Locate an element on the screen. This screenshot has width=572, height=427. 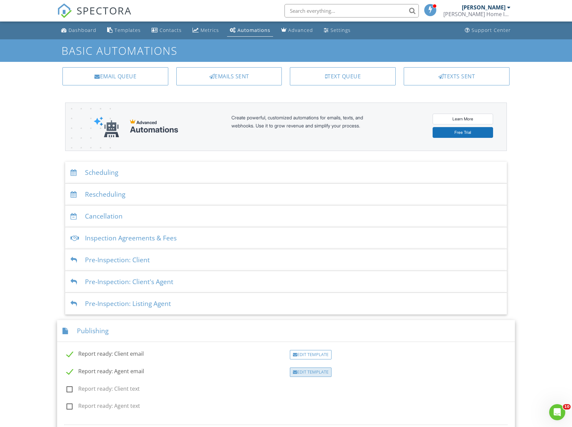
div: Templates is located at coordinates (128, 30).